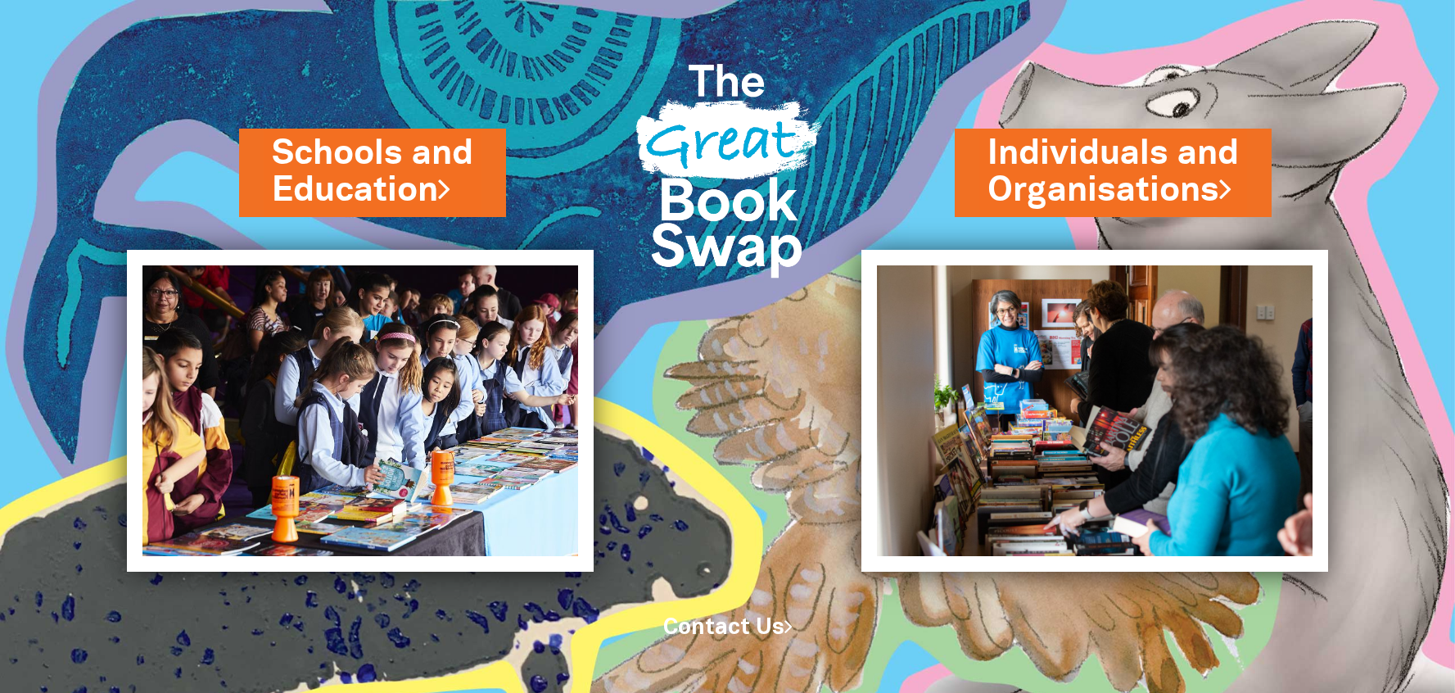  What do you see at coordinates (1095, 410) in the screenshot?
I see `img: Individuals and Organisations` at bounding box center [1095, 410].